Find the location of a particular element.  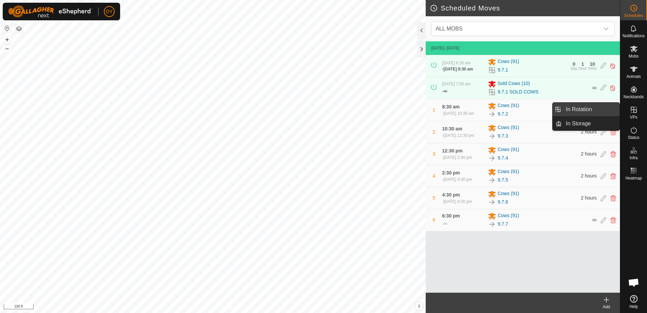

span: Help is located at coordinates (633, 306).